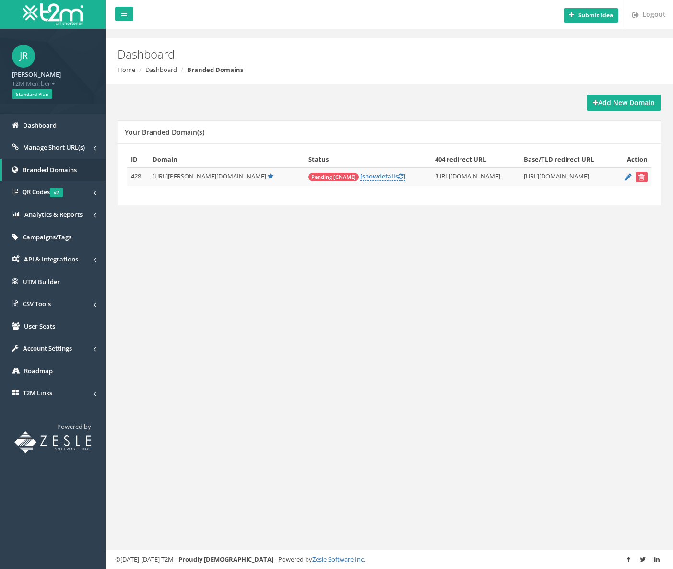 The height and width of the screenshot is (569, 673). I want to click on th: Status, so click(368, 159).